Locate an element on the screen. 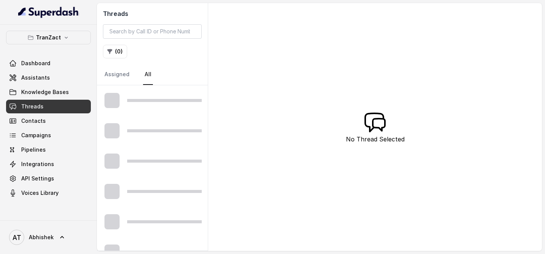  h2: Threads is located at coordinates (152, 14).